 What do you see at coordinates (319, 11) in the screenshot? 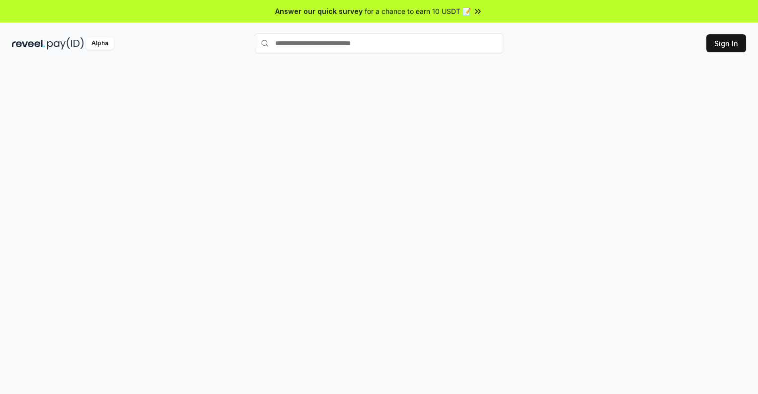
I see `span: Answer our quick survey` at bounding box center [319, 11].